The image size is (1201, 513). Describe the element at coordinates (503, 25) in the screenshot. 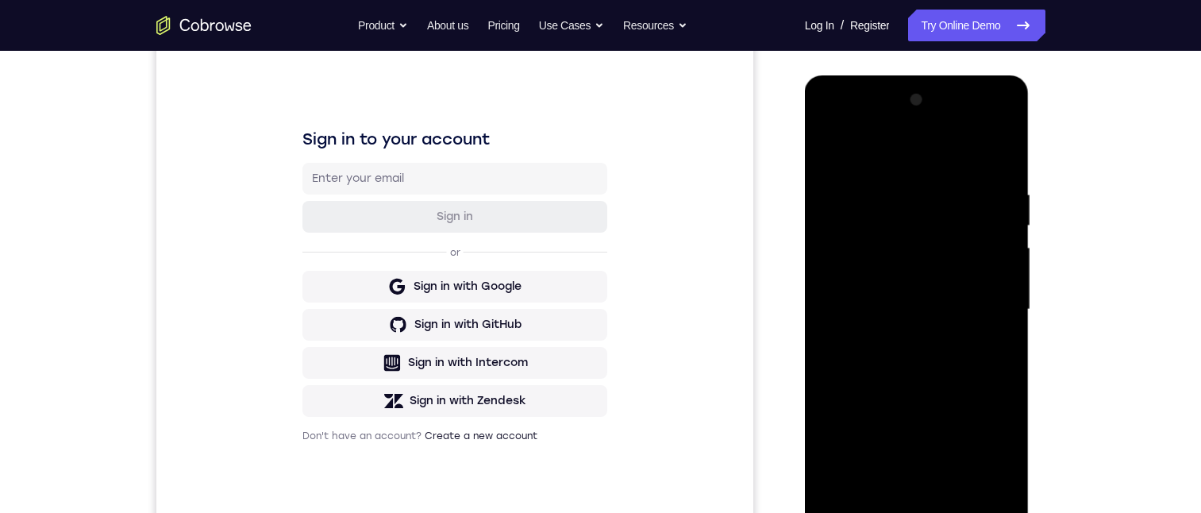

I see `a: Pricing` at that location.